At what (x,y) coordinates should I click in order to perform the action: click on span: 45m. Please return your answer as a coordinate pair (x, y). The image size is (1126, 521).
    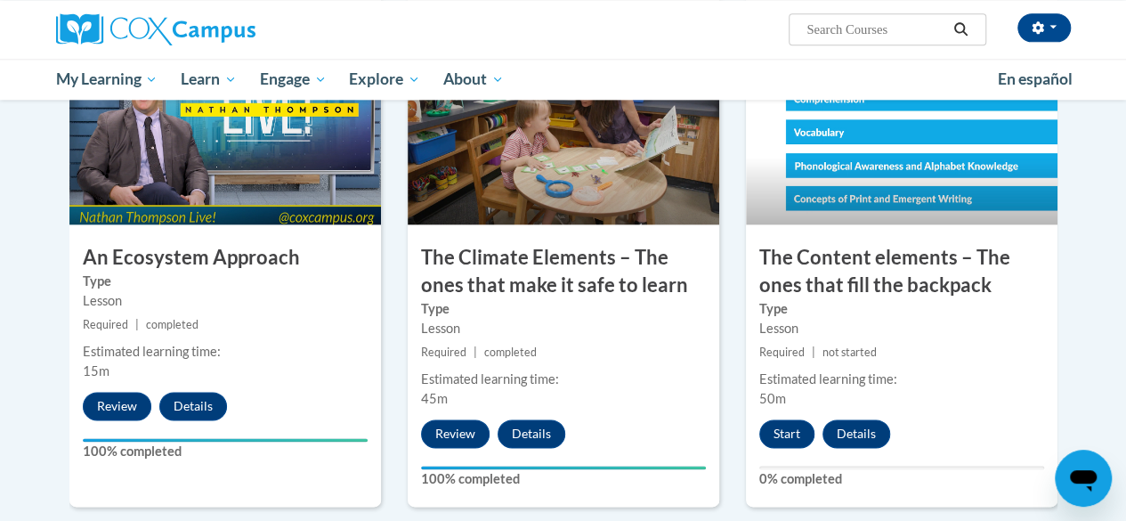
    Looking at the image, I should click on (434, 398).